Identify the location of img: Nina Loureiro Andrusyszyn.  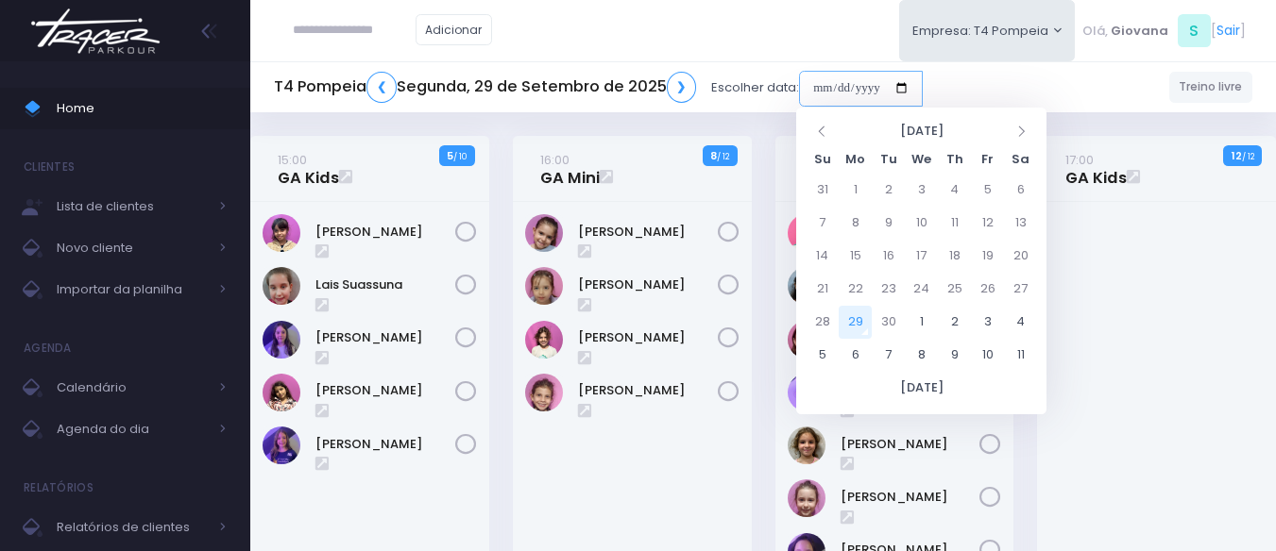
(806, 393).